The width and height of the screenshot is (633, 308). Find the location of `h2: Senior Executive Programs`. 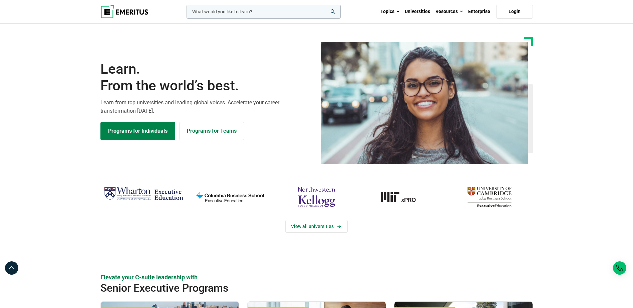

h2: Senior Executive Programs is located at coordinates (295, 288).